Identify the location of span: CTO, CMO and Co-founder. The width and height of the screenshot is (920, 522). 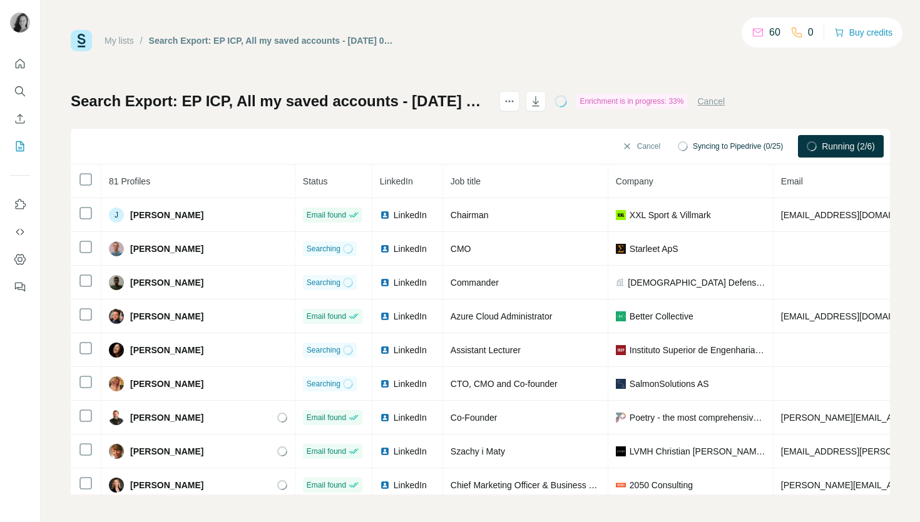
(504, 384).